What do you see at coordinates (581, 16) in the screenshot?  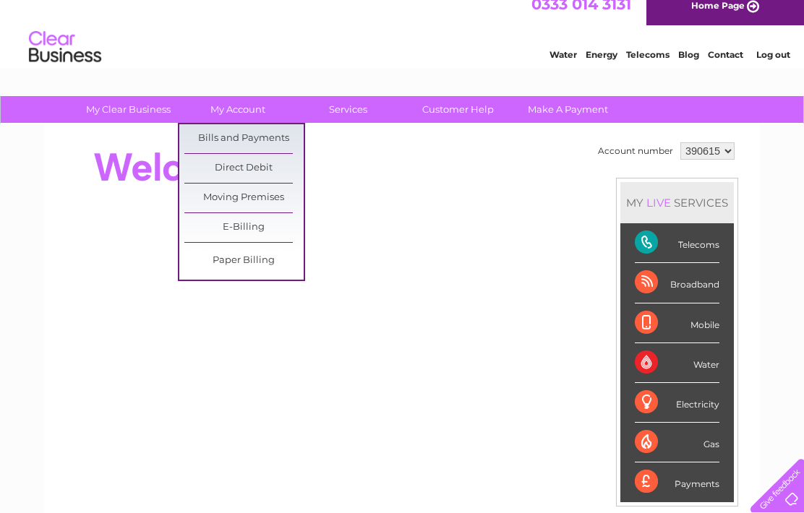 I see `span: 0333 014 3131` at bounding box center [581, 16].